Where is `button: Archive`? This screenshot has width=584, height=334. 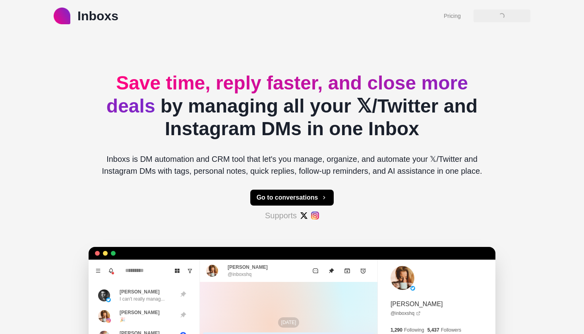
button: Archive is located at coordinates (347, 271).